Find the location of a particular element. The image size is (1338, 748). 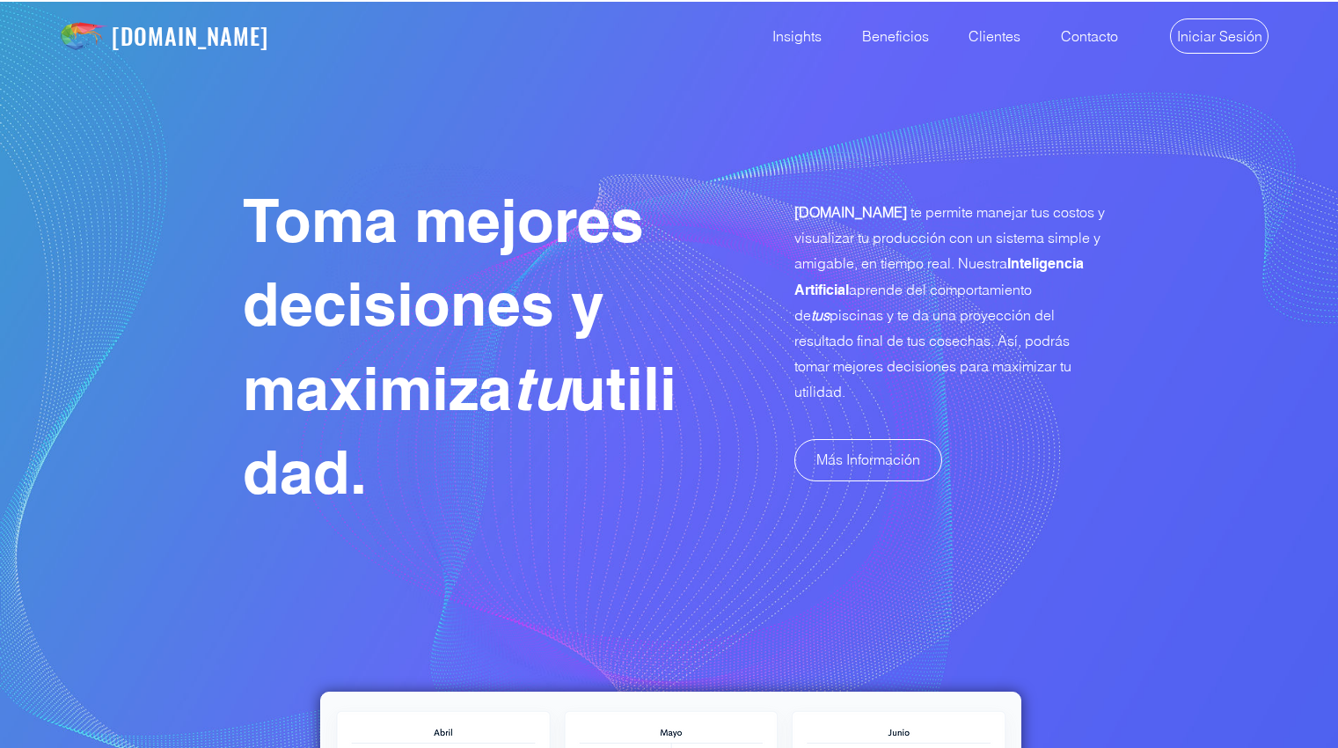

a: Clientes is located at coordinates (988, 36).